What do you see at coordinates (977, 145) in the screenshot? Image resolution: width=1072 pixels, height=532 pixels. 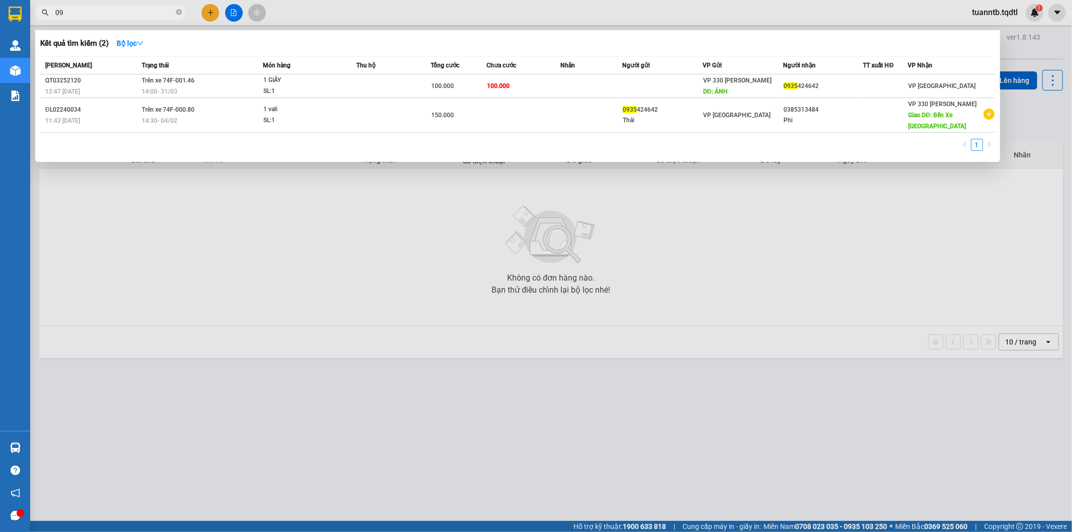 I see `li: 1` at bounding box center [977, 145].